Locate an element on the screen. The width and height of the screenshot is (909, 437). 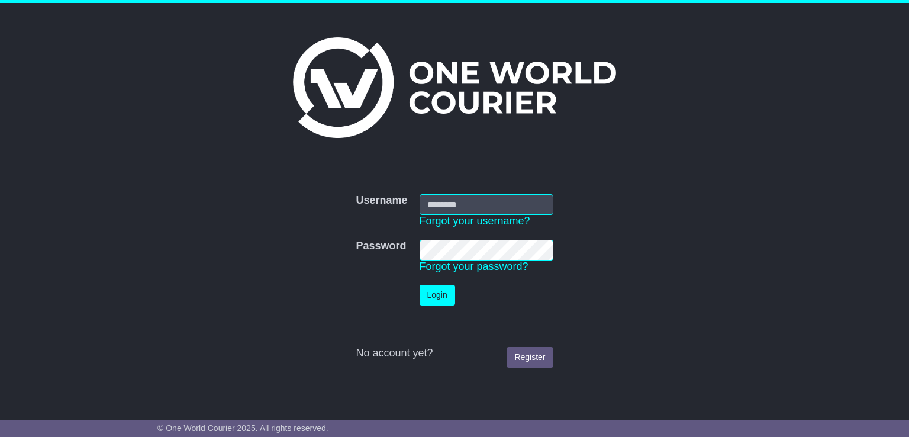
button: Login is located at coordinates (437, 295).